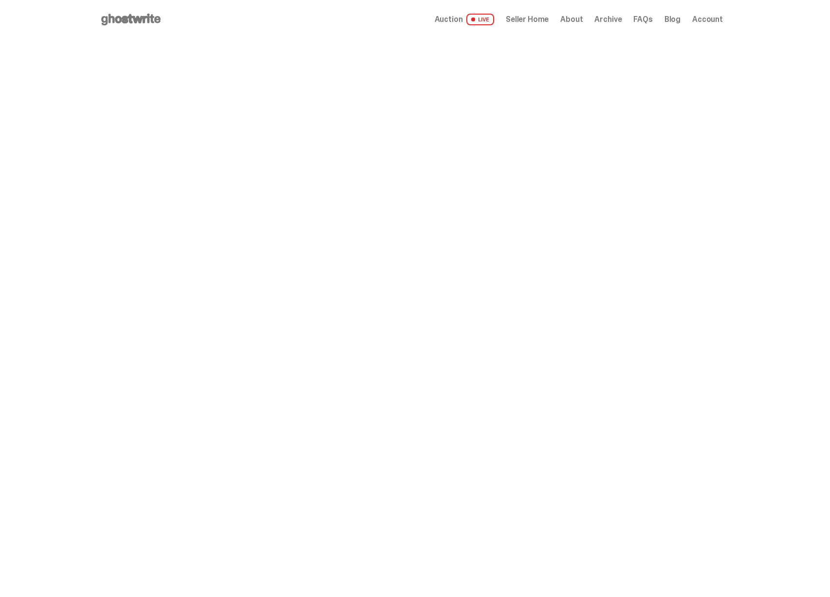  What do you see at coordinates (571, 19) in the screenshot?
I see `span: About` at bounding box center [571, 19].